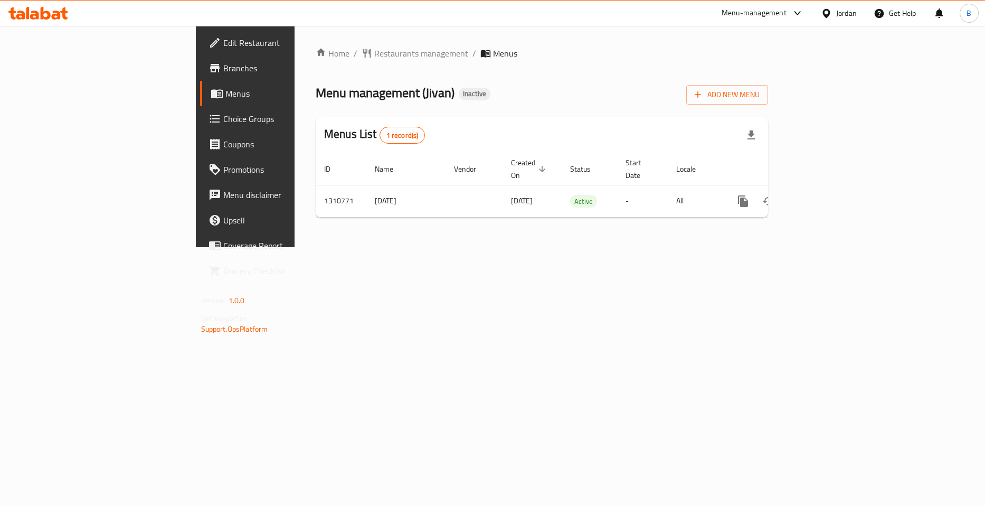  Describe the element at coordinates (415, 53) in the screenshot. I see `a: Restaurants management` at that location.